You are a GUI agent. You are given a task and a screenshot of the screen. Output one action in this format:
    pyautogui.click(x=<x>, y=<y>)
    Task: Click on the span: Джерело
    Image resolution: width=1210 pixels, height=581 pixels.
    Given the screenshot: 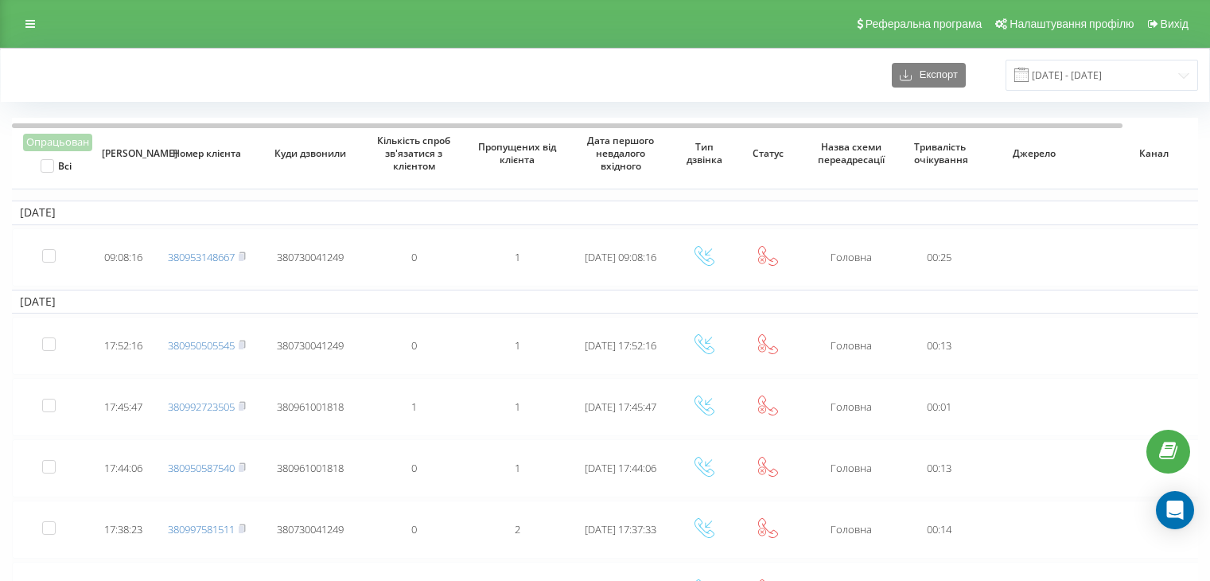 What is the action you would take?
    pyautogui.click(x=1034, y=154)
    